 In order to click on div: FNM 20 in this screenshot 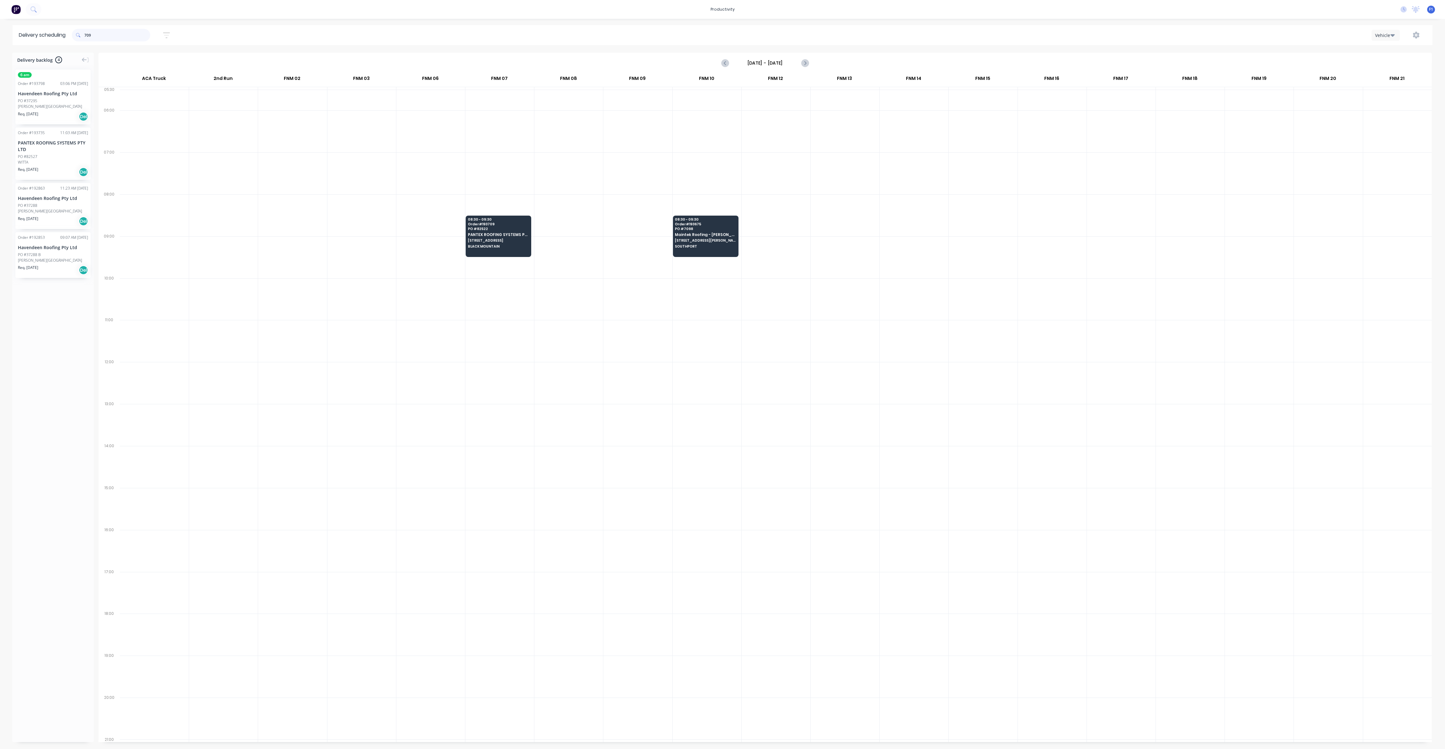, I will do `click(1328, 80)`.